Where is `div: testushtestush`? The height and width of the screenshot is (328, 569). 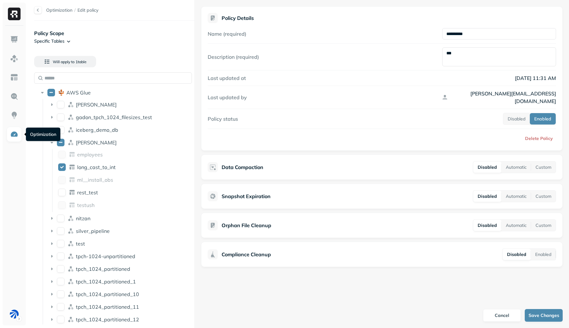
div: testushtestush is located at coordinates (124, 205).